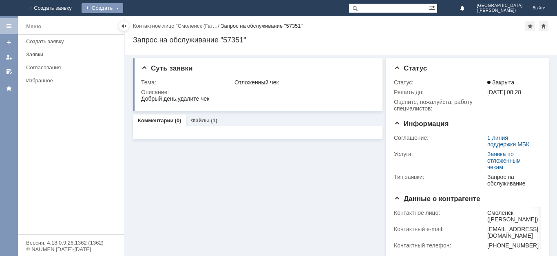  What do you see at coordinates (504, 161) in the screenshot?
I see `a: Заявка по отложенным чекам` at bounding box center [504, 161].